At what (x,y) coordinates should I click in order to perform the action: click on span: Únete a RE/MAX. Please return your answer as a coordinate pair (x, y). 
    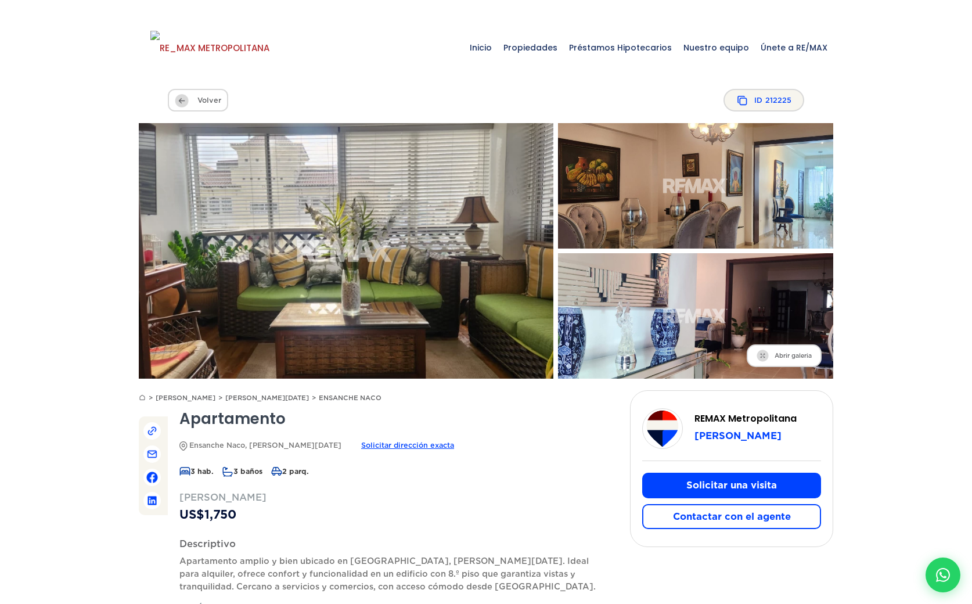
    Looking at the image, I should click on (794, 48).